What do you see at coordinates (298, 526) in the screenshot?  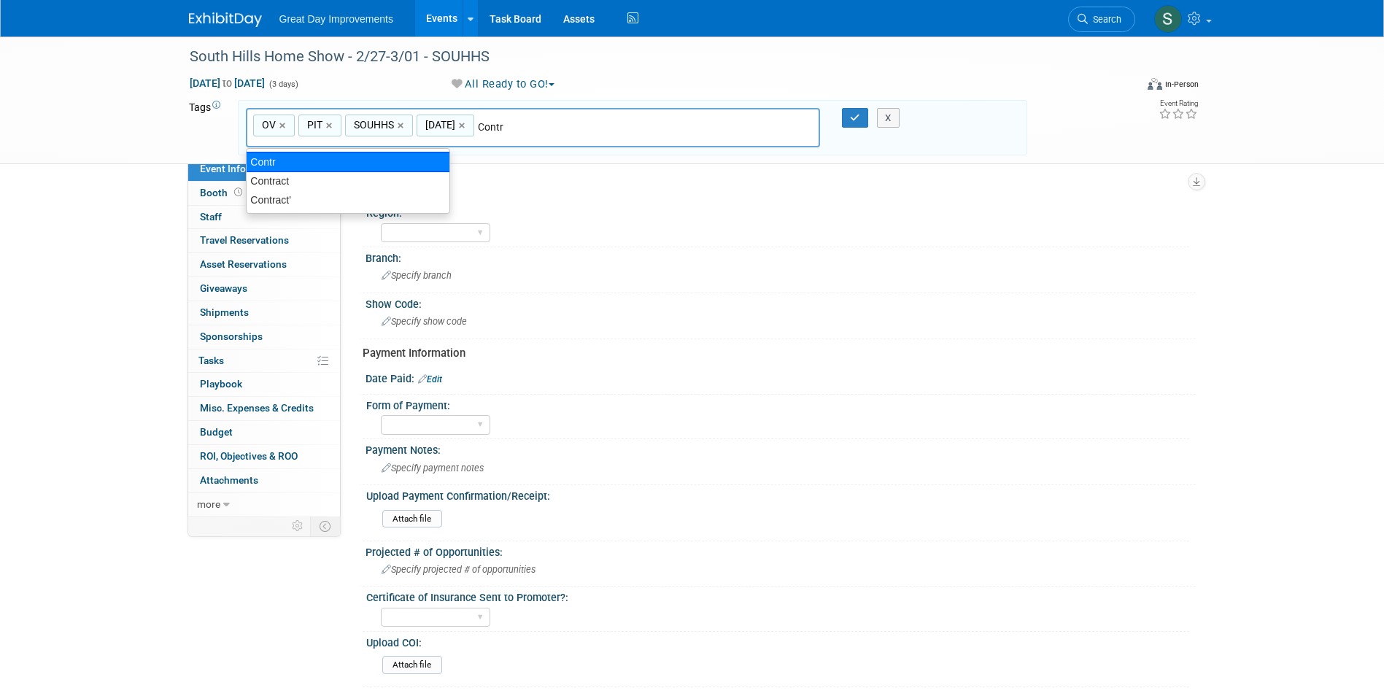 I see `td: Personalize Event Tab Strip` at bounding box center [298, 526].